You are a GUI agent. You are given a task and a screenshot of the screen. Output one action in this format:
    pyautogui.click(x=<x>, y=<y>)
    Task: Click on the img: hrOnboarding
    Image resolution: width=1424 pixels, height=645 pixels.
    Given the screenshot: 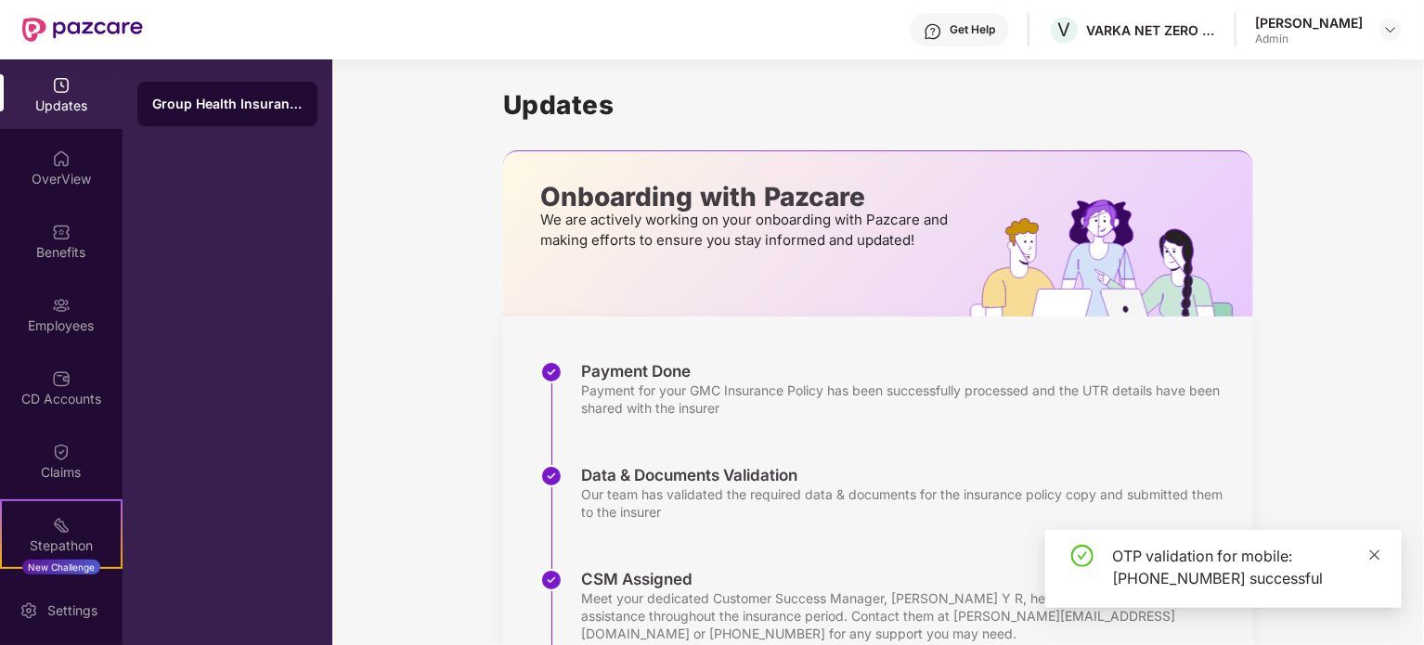 What is the action you would take?
    pyautogui.click(x=1111, y=258)
    